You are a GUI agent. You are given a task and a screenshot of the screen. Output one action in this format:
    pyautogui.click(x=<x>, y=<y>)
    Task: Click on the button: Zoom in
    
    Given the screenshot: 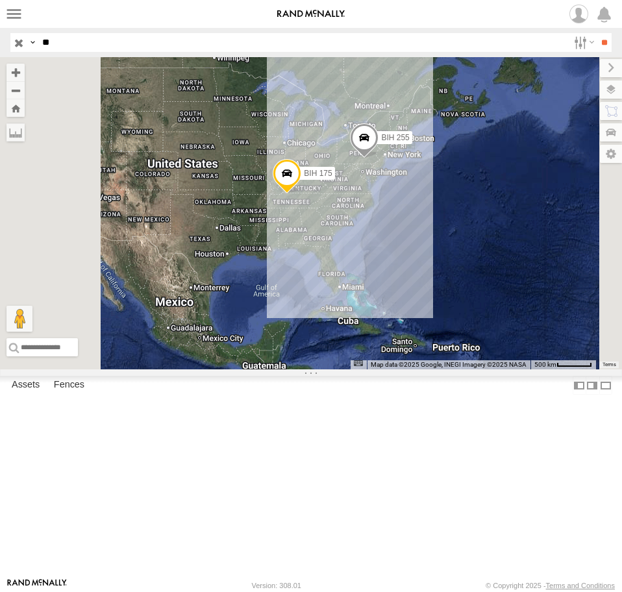 What is the action you would take?
    pyautogui.click(x=16, y=72)
    